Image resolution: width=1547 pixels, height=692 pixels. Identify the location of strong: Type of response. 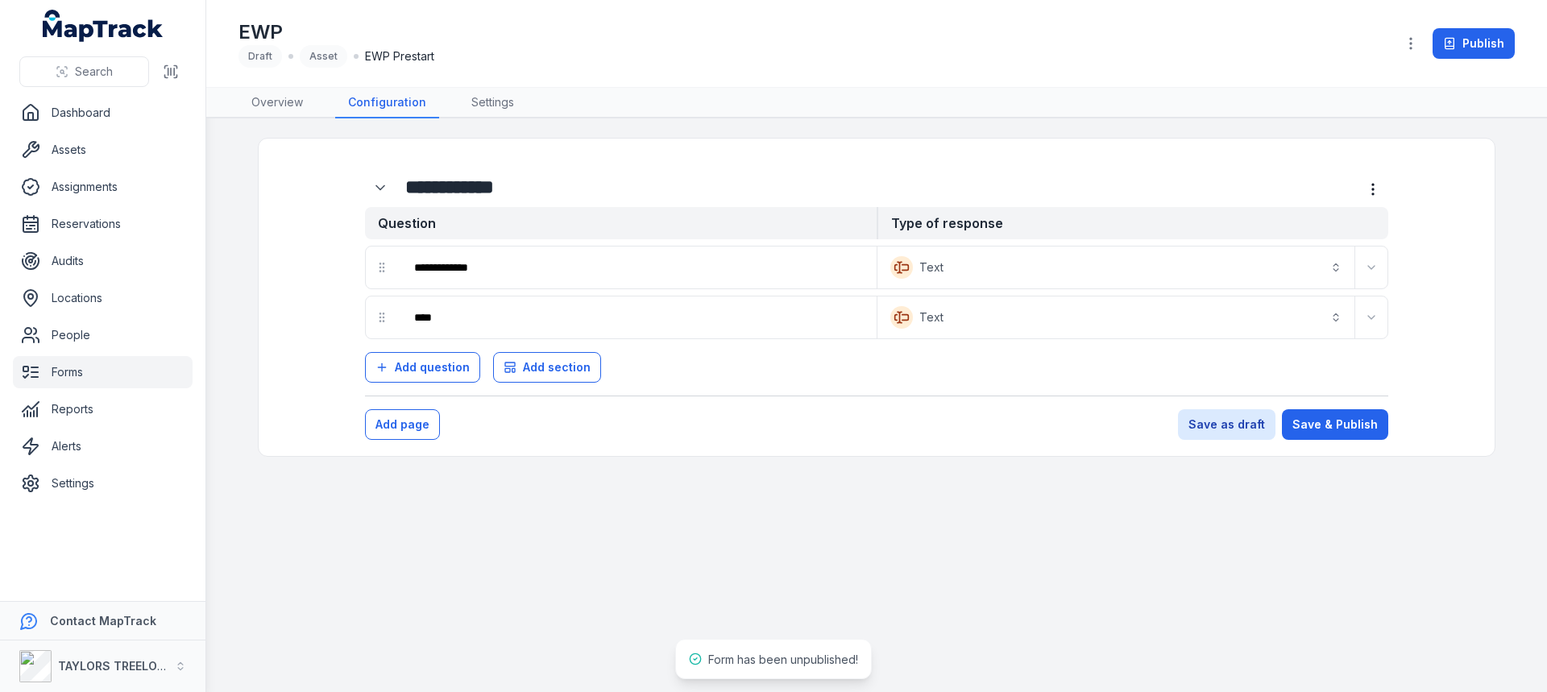
(1132, 223).